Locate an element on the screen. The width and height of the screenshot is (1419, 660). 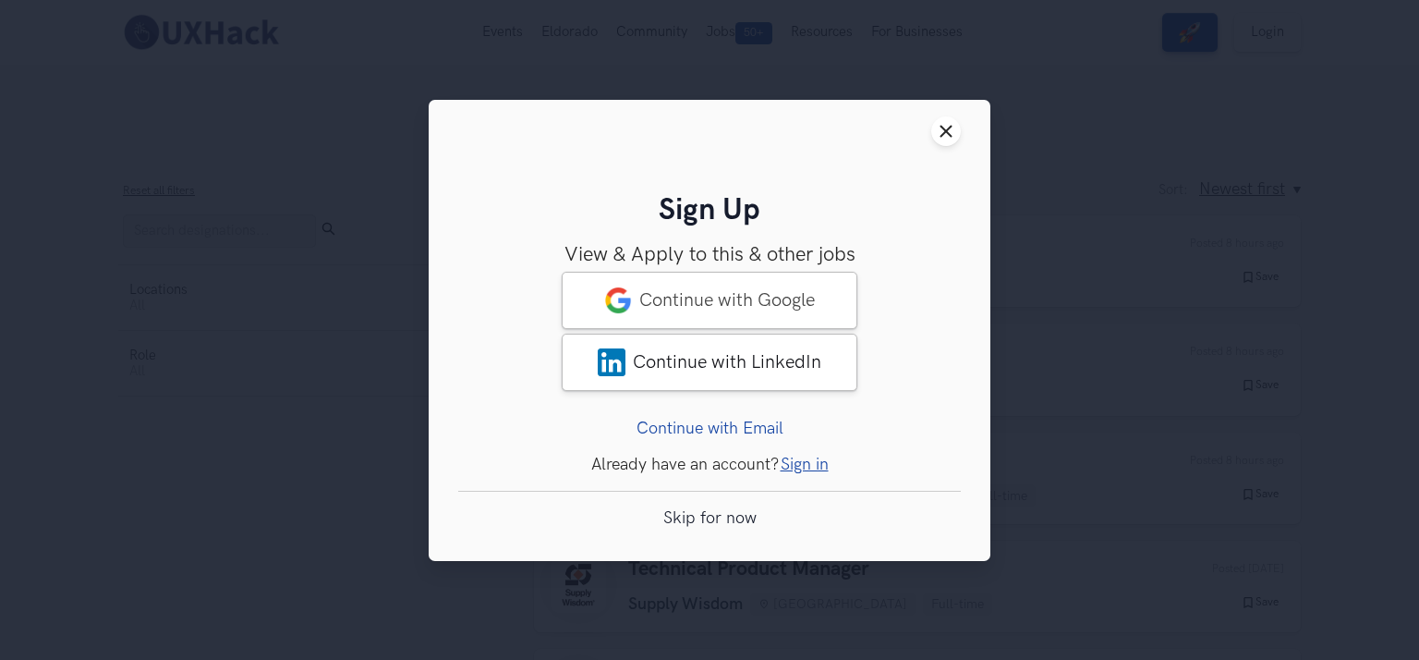
span: Continue with Google is located at coordinates (727, 299).